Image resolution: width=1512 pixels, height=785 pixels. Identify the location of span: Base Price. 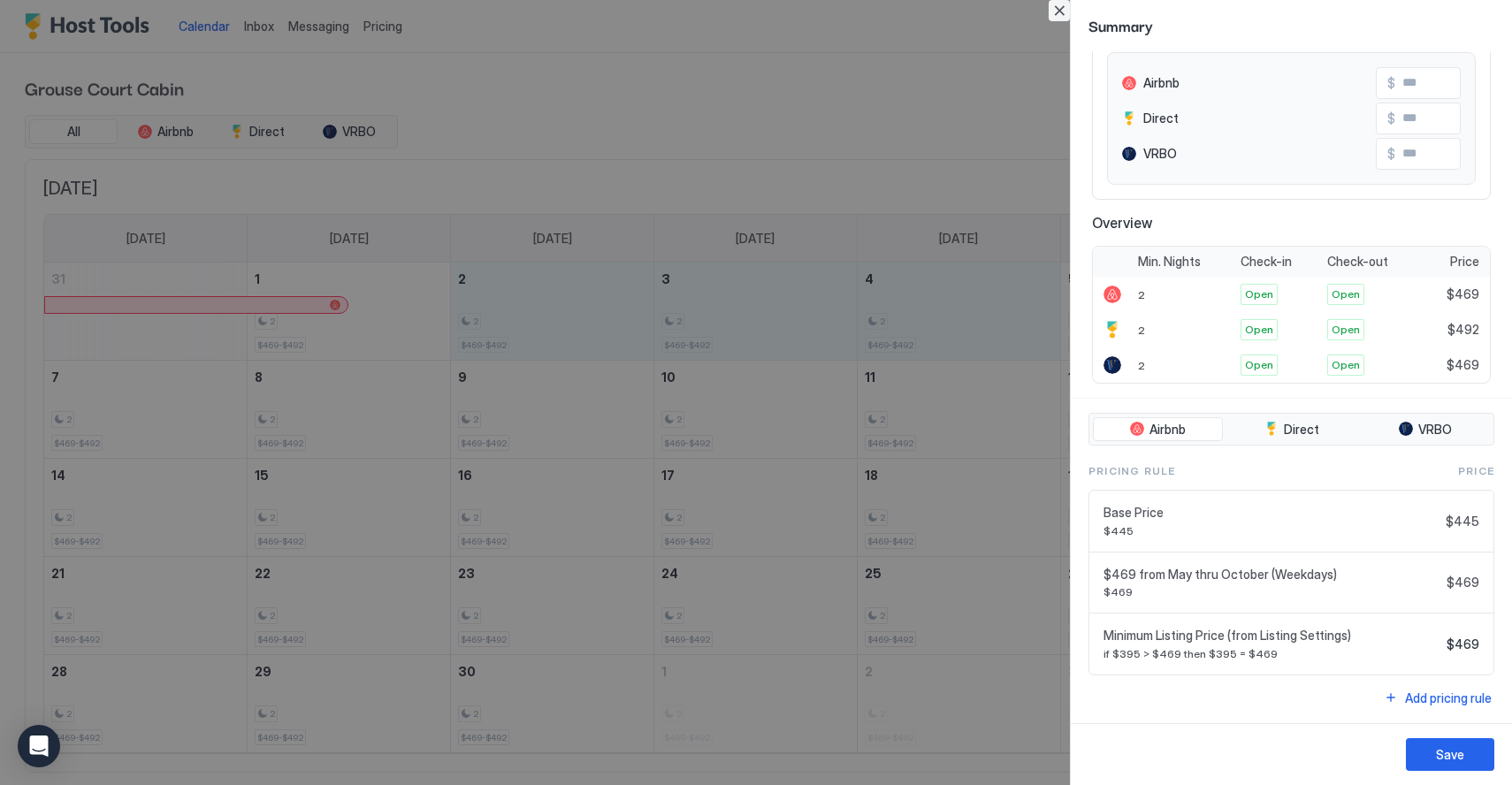
(1271, 513).